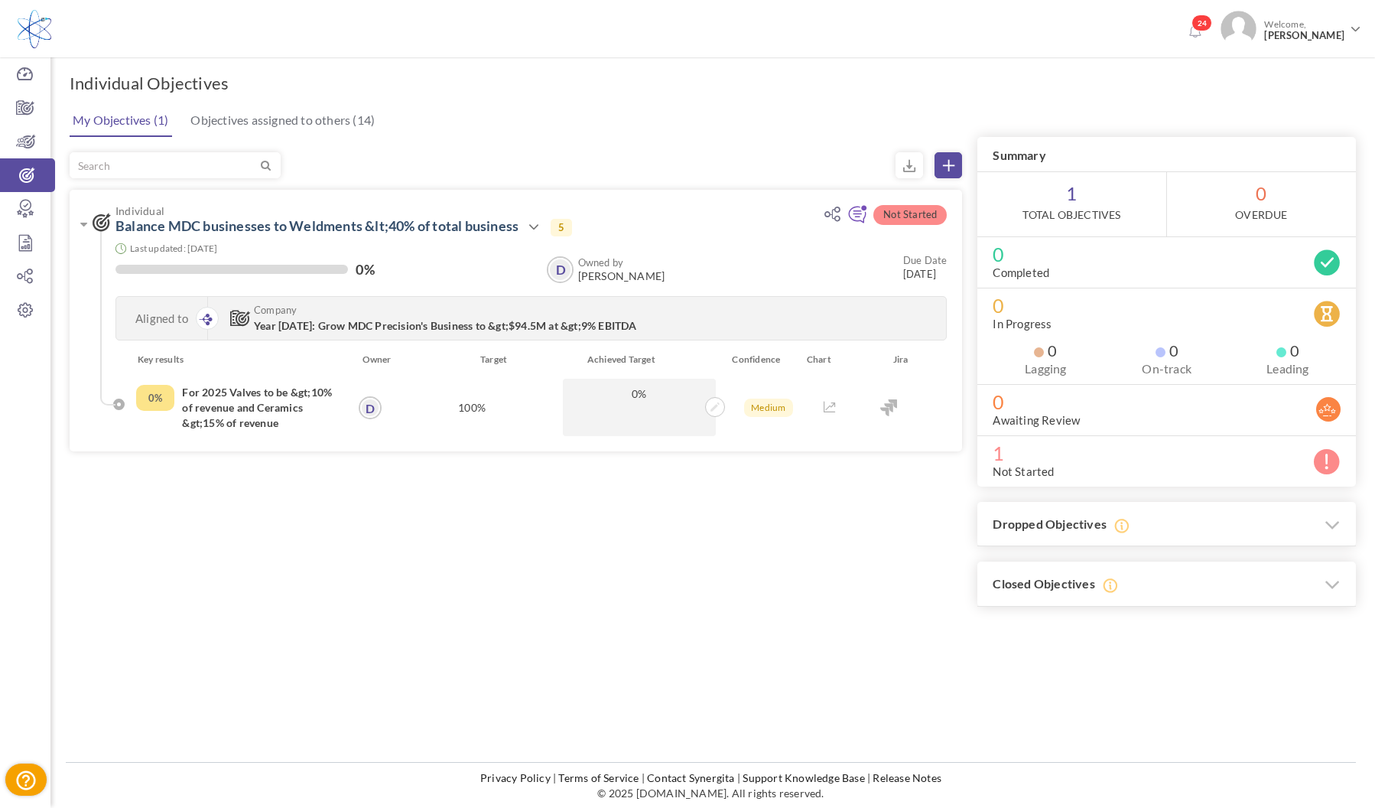  Describe the element at coordinates (1023, 471) in the screenshot. I see `label: Not Started` at that location.